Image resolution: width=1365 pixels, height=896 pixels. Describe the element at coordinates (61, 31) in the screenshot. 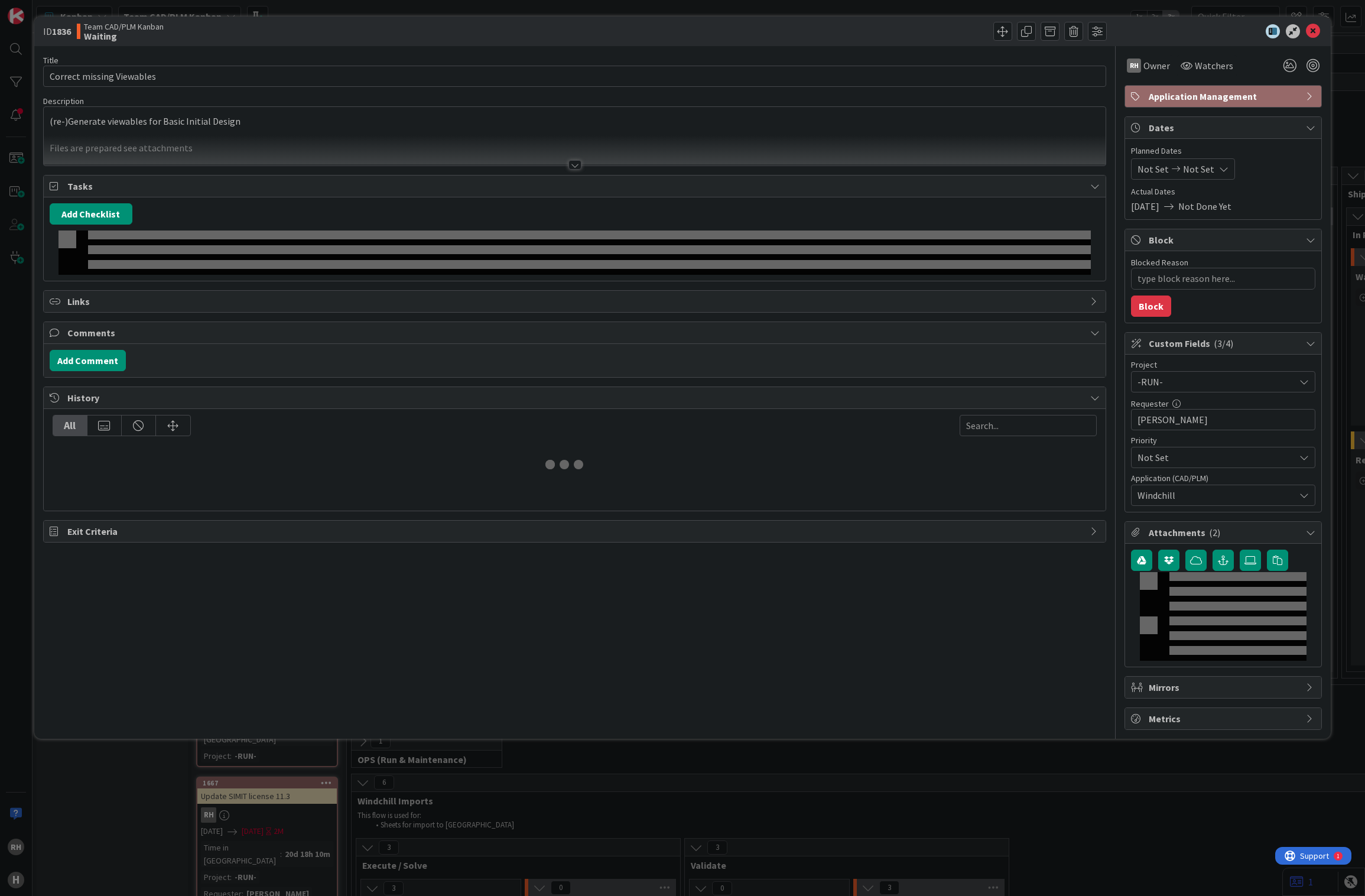

I see `b: 1836` at that location.